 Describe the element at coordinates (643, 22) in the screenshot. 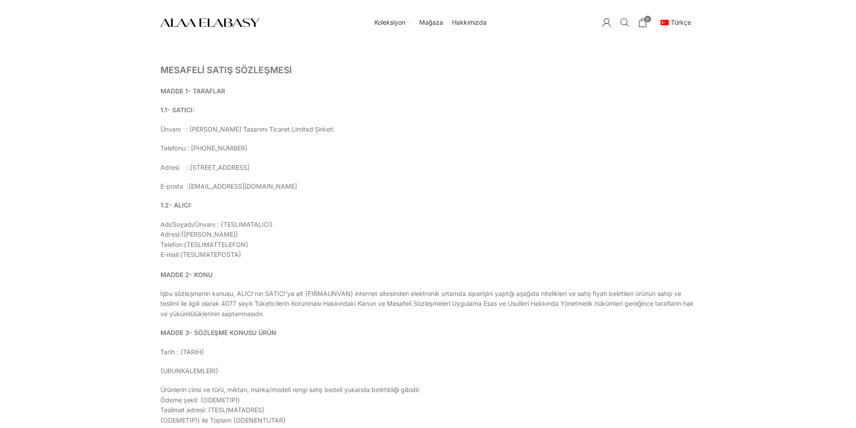

I see `a: 0` at that location.